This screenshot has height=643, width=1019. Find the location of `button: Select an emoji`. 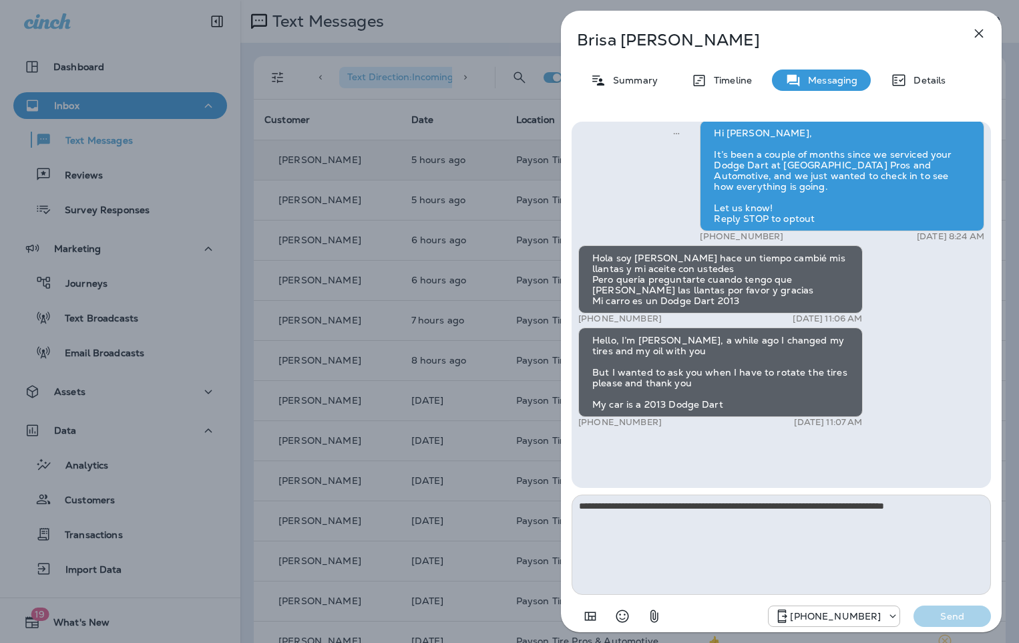

button: Select an emoji is located at coordinates (622, 616).